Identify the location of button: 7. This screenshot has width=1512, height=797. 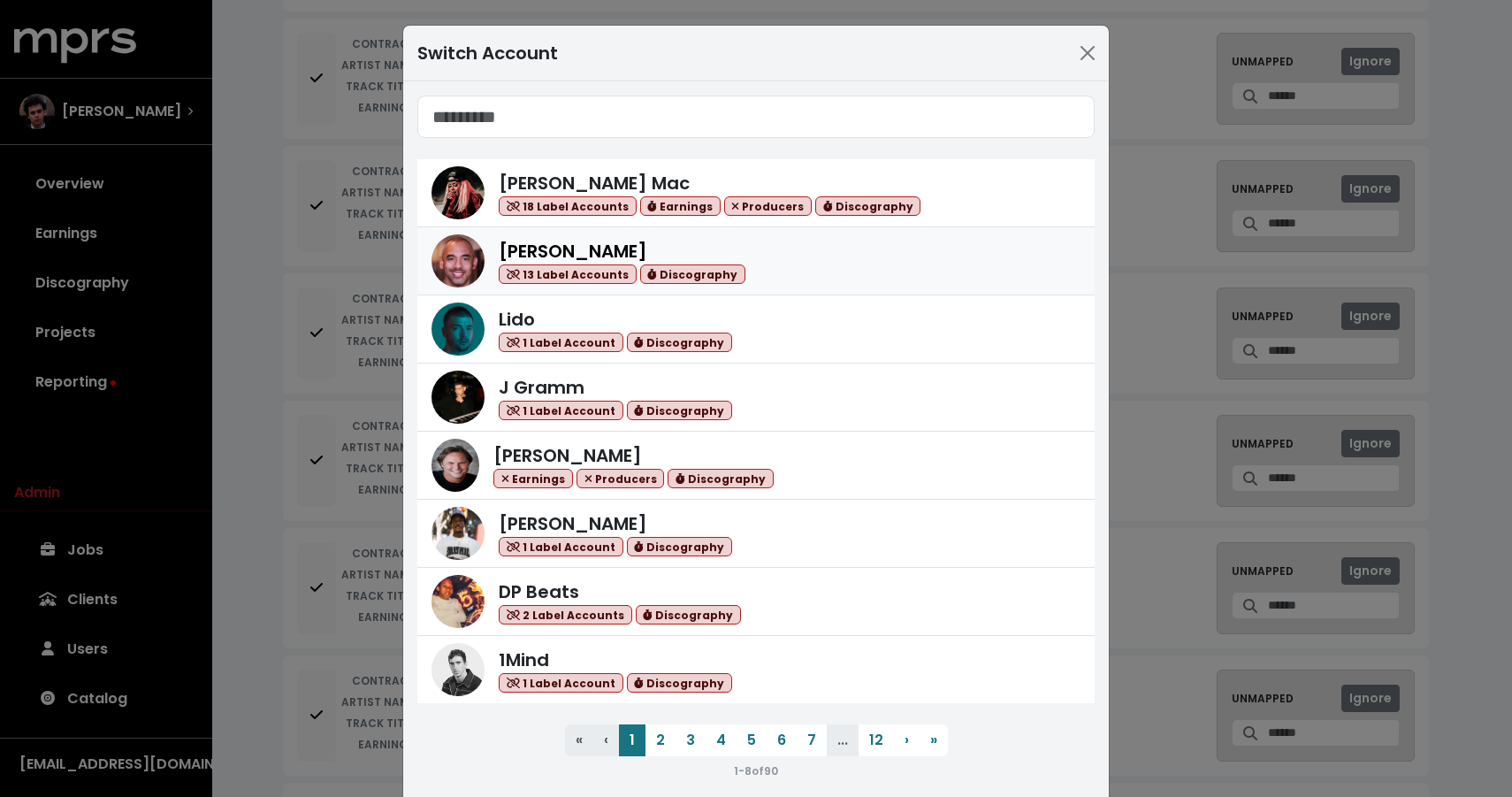
(812, 741).